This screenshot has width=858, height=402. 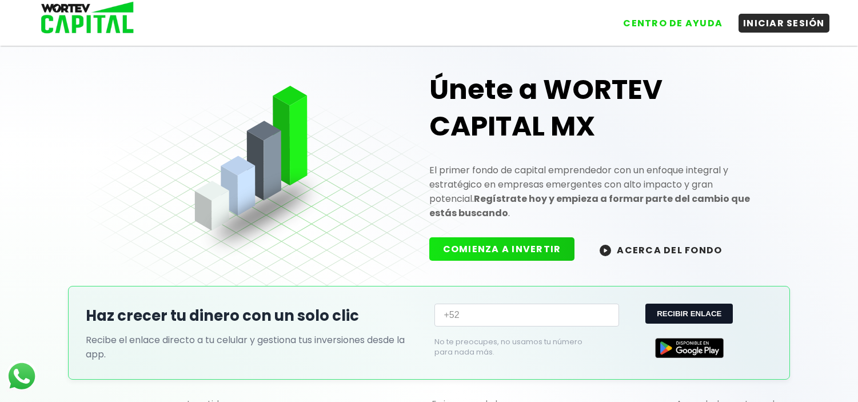 I want to click on a: INICIAR SESIÓN, so click(x=778, y=19).